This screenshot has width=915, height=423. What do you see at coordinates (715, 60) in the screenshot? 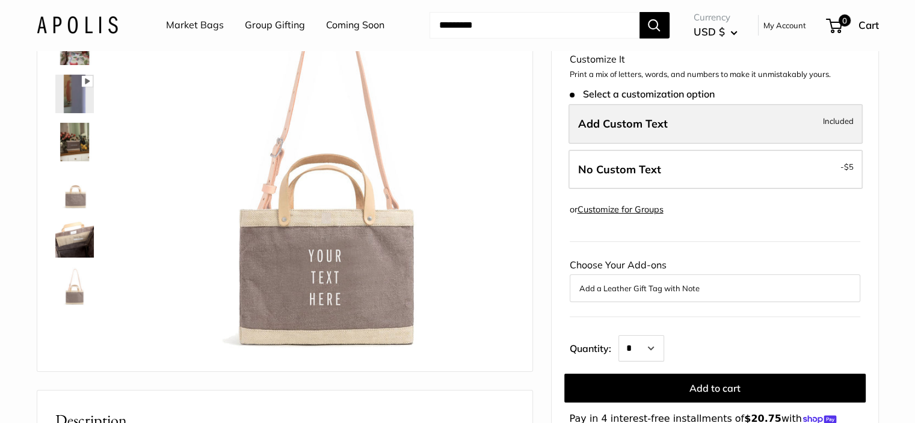
I see `div: Customize It` at bounding box center [715, 60].